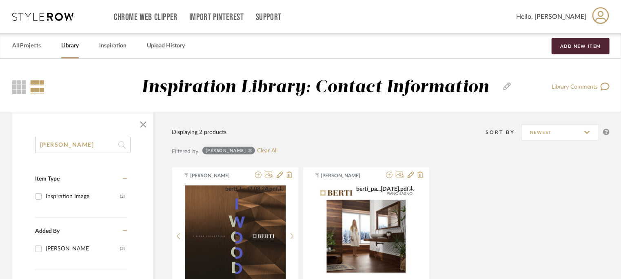 The height and width of the screenshot is (279, 621). What do you see at coordinates (199, 132) in the screenshot?
I see `div: Displaying 2 products` at bounding box center [199, 132].